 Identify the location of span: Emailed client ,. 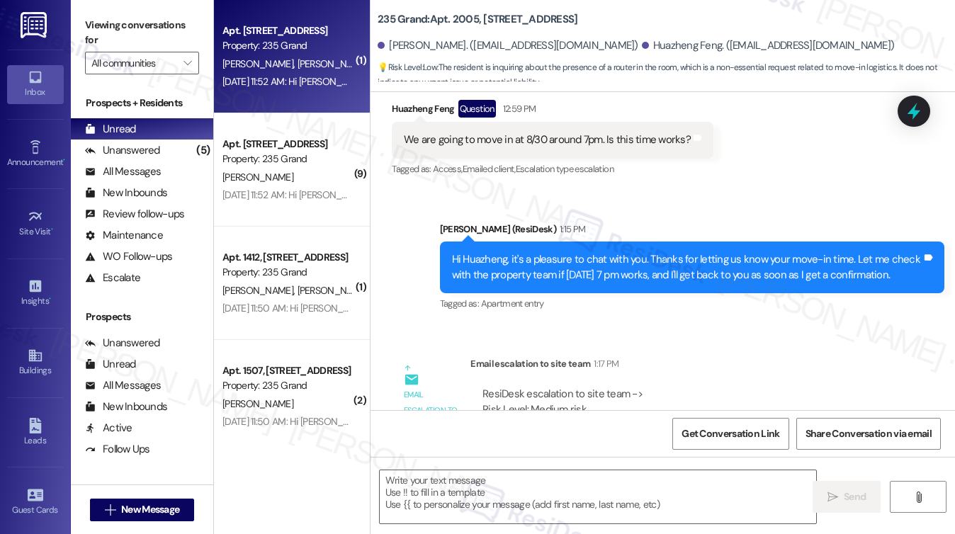
(489, 169).